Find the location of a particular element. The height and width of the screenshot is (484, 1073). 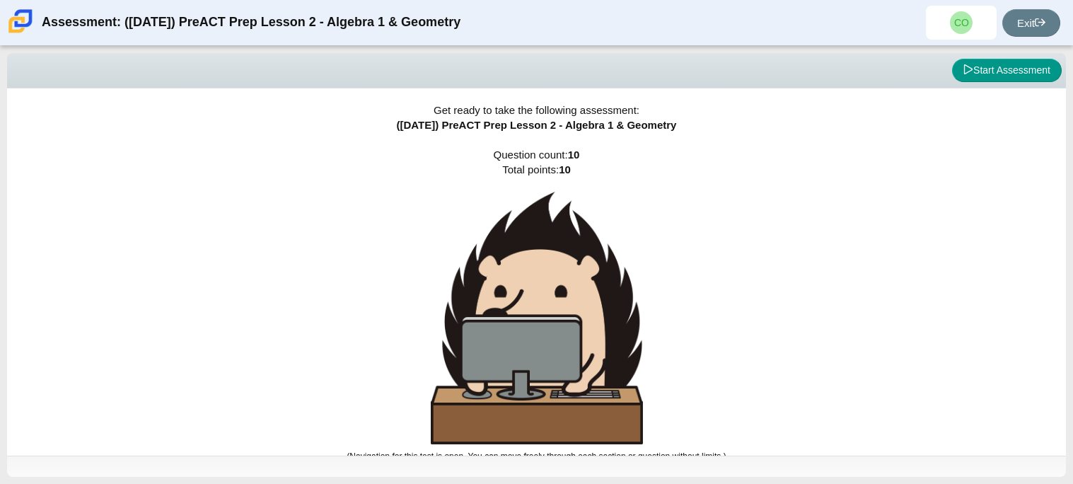

img: Carmen School of Science & Technology is located at coordinates (21, 21).